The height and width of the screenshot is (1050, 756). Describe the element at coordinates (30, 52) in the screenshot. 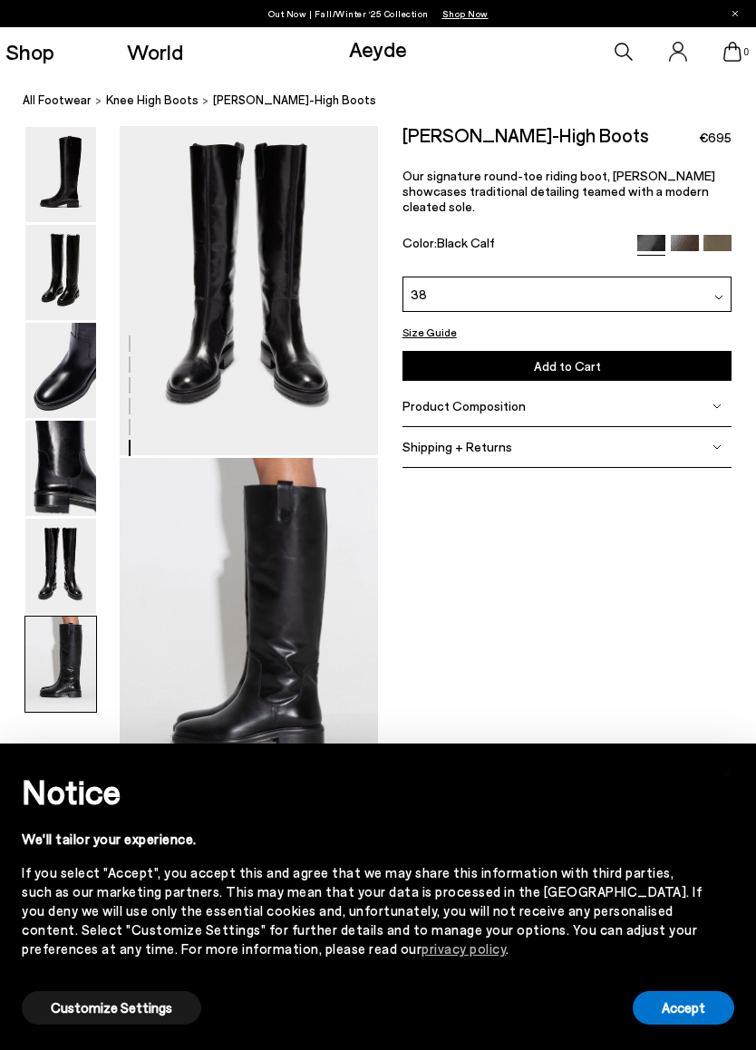

I see `a: Shop` at that location.